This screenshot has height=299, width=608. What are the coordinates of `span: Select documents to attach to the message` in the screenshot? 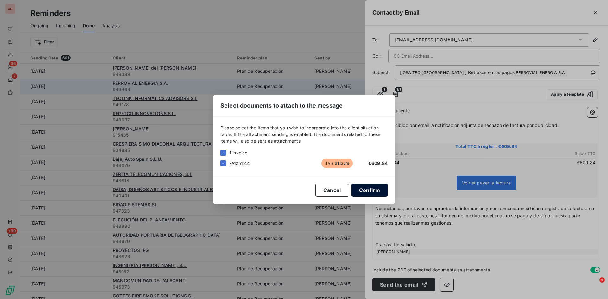 It's located at (281, 105).